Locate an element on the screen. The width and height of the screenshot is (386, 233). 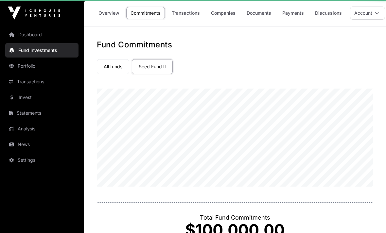
div: Chat-Widget is located at coordinates (370, 218).